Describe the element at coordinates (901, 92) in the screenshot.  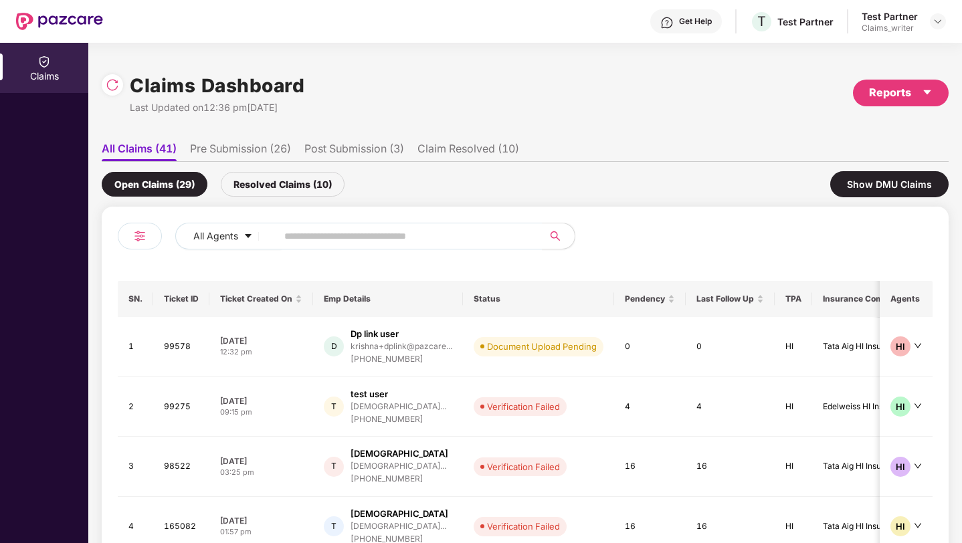
I see `div: Reports` at that location.